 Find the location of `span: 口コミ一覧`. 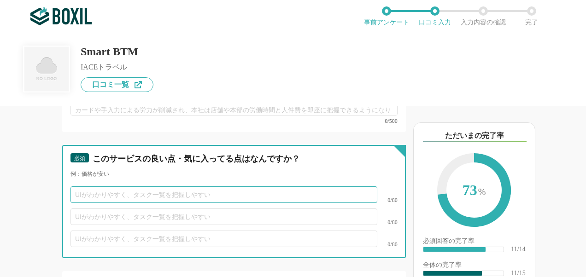

span: 口コミ一覧 is located at coordinates (110, 85).